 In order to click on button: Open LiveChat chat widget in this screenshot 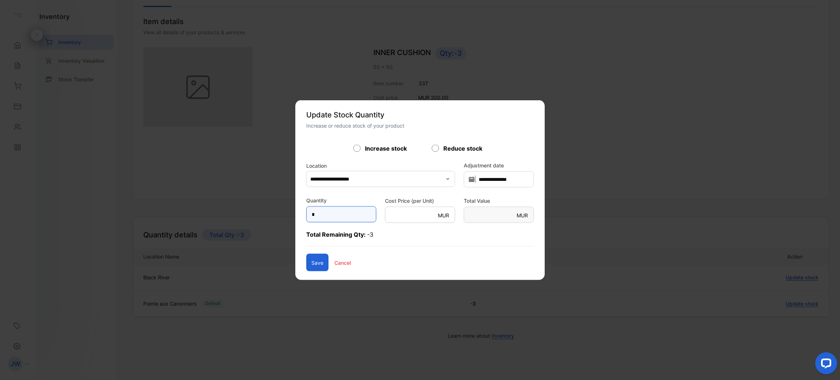, I will do `click(17, 14)`.